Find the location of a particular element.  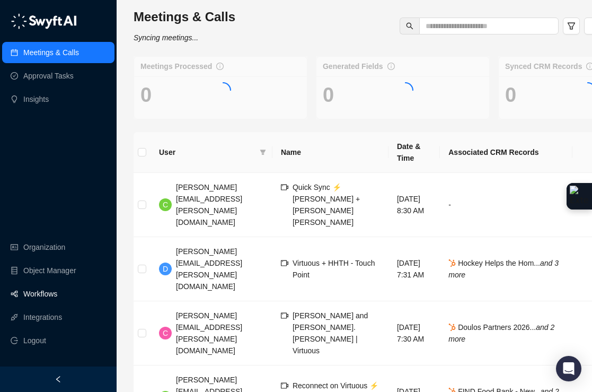

a: Workflows is located at coordinates (40, 294).